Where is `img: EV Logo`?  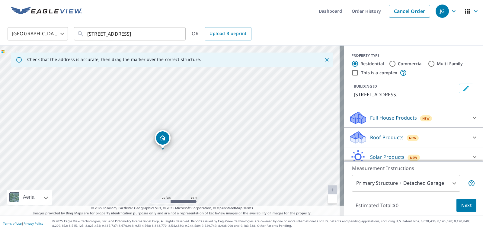
img: EV Logo is located at coordinates (47, 11).